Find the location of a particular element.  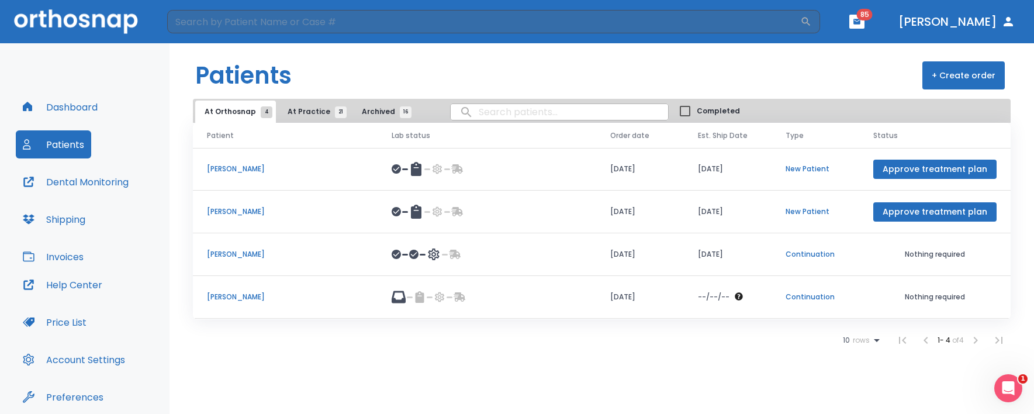

div: tabs is located at coordinates (306, 112).